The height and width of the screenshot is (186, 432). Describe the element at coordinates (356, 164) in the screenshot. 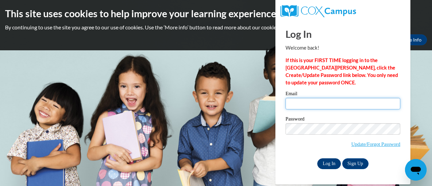

I see `a: Sign Up` at that location.